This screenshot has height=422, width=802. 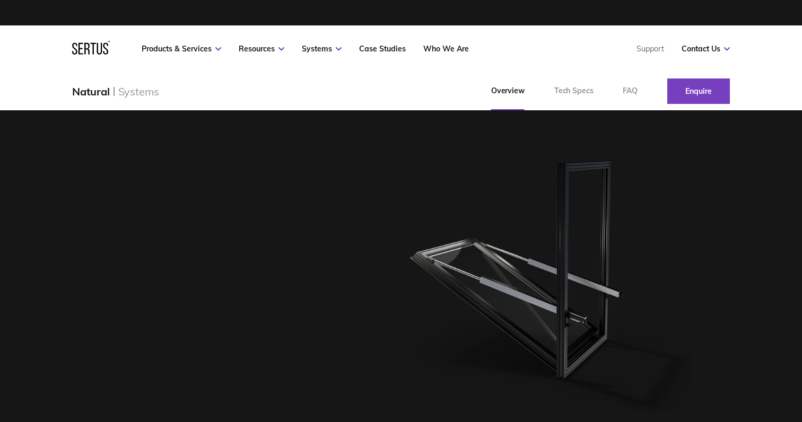 What do you see at coordinates (181, 49) in the screenshot?
I see `a: Products & Services` at bounding box center [181, 49].